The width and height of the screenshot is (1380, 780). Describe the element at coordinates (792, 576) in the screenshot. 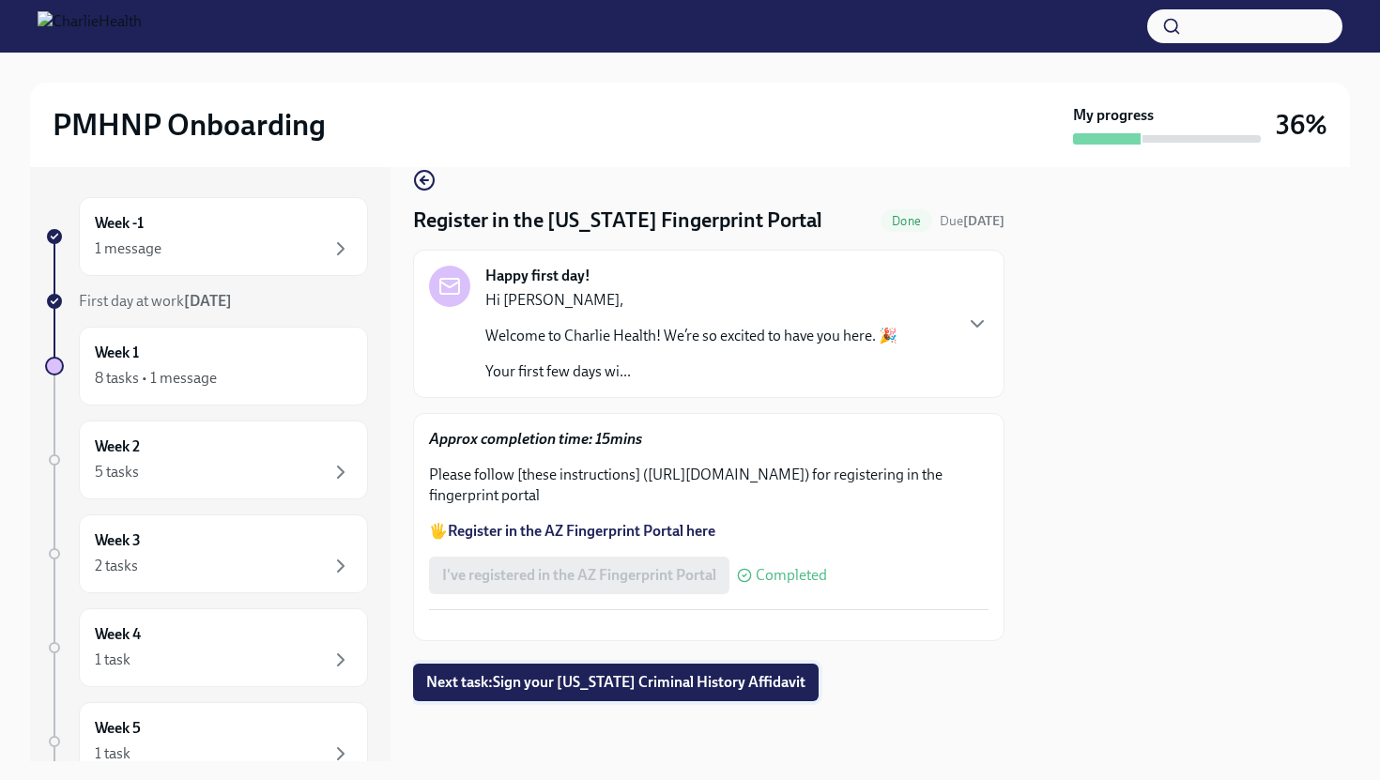

I see `span: Completed` at that location.